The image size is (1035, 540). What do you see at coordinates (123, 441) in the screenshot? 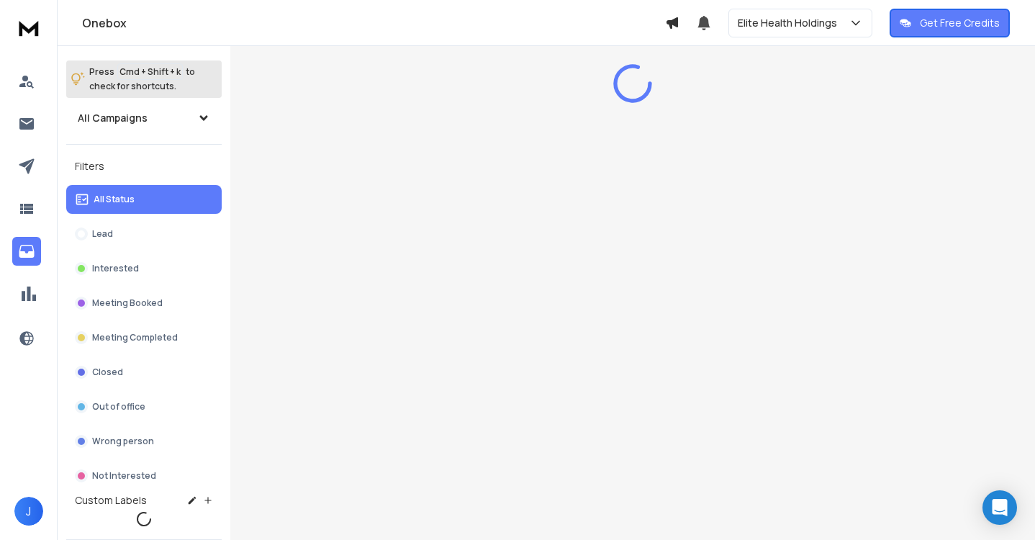
I see `p: Wrong person` at bounding box center [123, 441].